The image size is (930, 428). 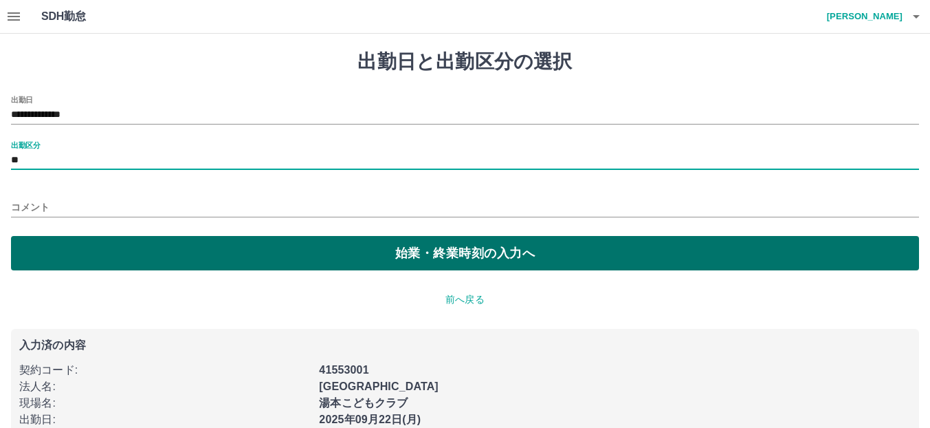 What do you see at coordinates (165, 419) in the screenshot?
I see `p: 出勤日 :` at bounding box center [165, 419].